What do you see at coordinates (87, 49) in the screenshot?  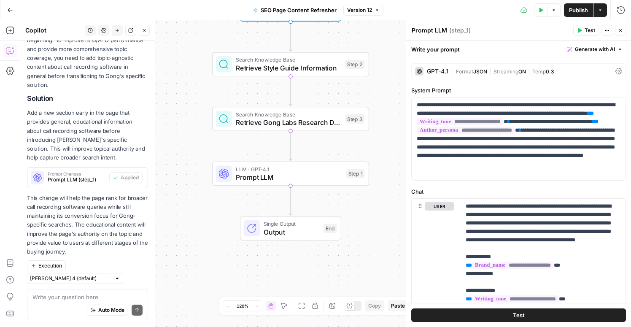 I see `p: Looking at your workflow output, I can see that the current landing page jumps directly into Gong...` at bounding box center [87, 49].